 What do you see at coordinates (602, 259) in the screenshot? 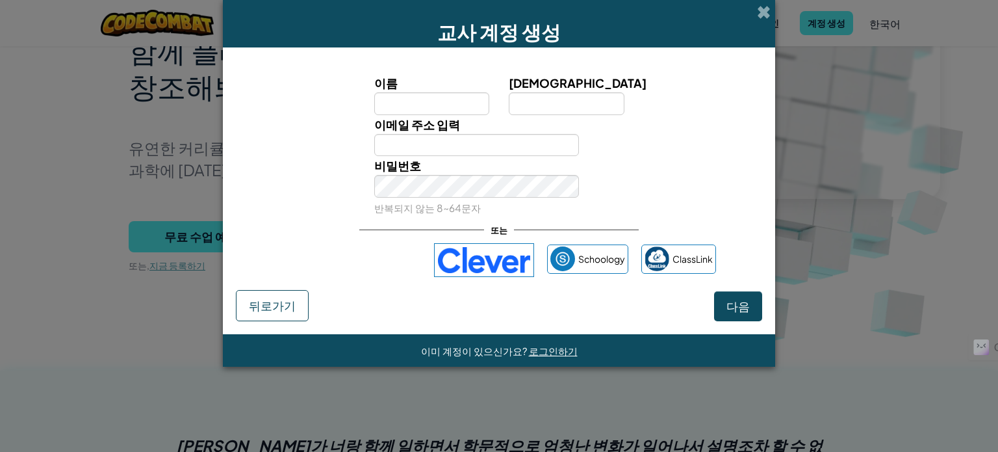
I see `span: Schoology` at bounding box center [602, 259].